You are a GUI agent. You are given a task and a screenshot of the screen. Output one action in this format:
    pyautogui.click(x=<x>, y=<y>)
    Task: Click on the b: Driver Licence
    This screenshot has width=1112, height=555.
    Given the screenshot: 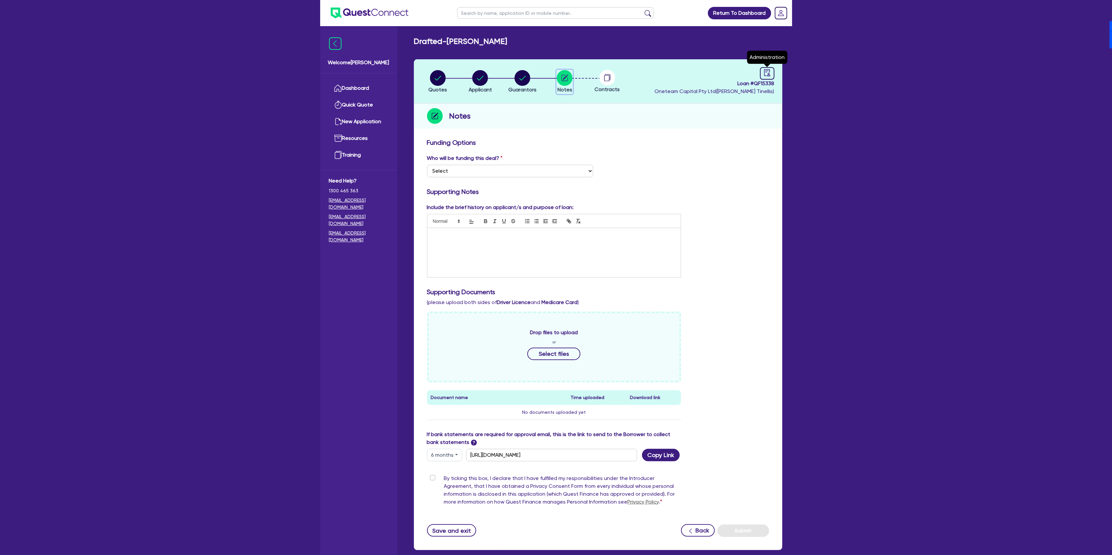 What is the action you would take?
    pyautogui.click(x=514, y=302)
    